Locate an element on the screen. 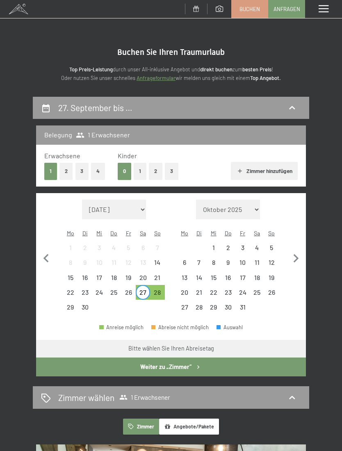  div: Sun Oct 05 2025 is located at coordinates (272, 247).